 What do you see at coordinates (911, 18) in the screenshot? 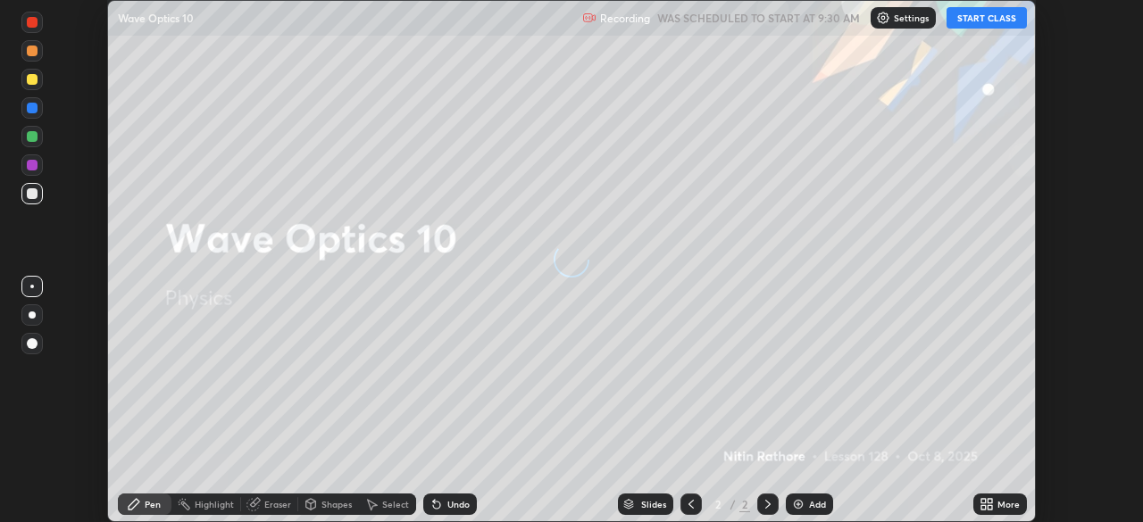
I see `p: Settings` at bounding box center [911, 18].